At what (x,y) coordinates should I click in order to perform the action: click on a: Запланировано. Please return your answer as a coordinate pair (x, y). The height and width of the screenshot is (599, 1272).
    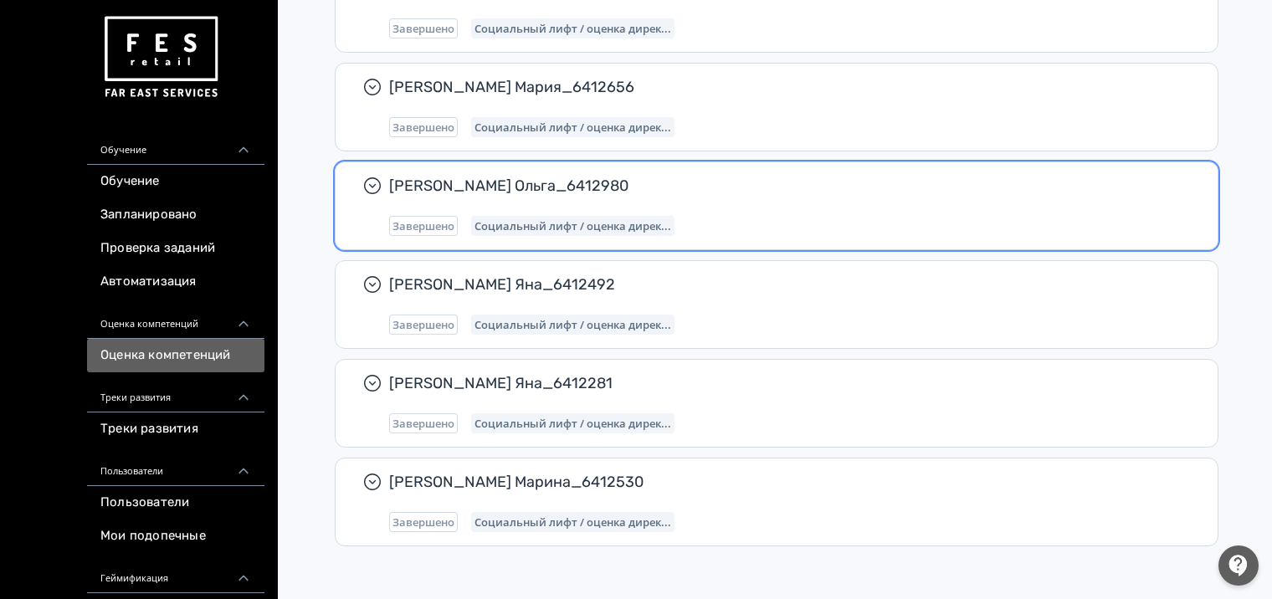
    Looking at the image, I should click on (176, 215).